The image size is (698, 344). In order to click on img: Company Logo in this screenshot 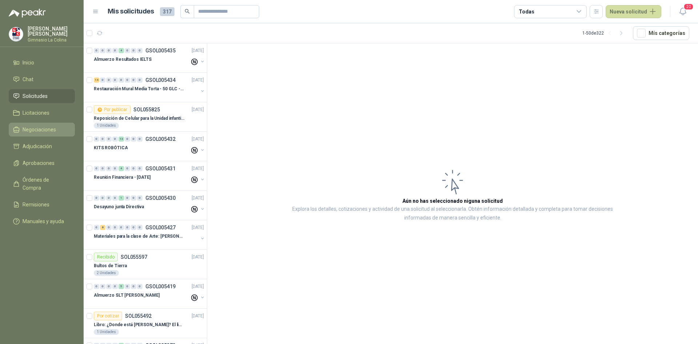, I will do `click(16, 34)`.